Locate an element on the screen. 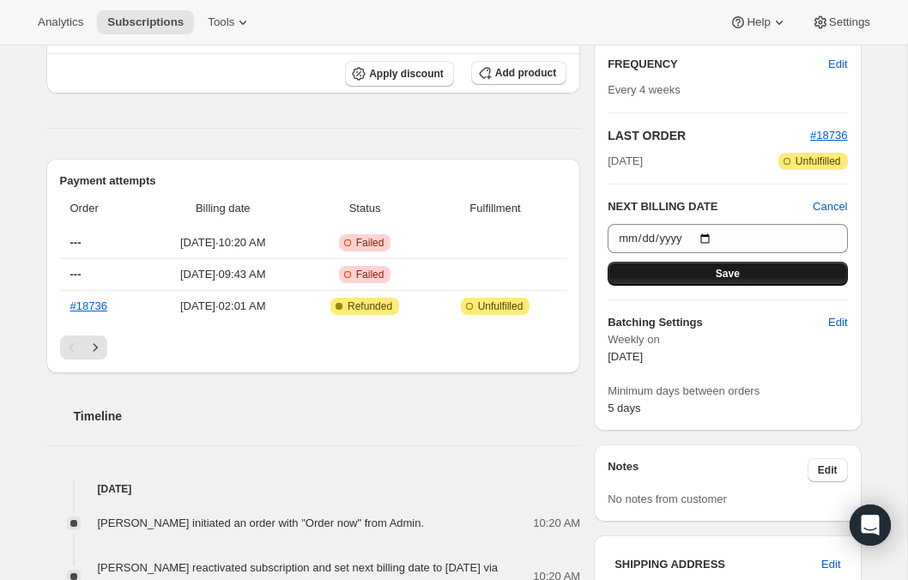  button: Help is located at coordinates (758, 22).